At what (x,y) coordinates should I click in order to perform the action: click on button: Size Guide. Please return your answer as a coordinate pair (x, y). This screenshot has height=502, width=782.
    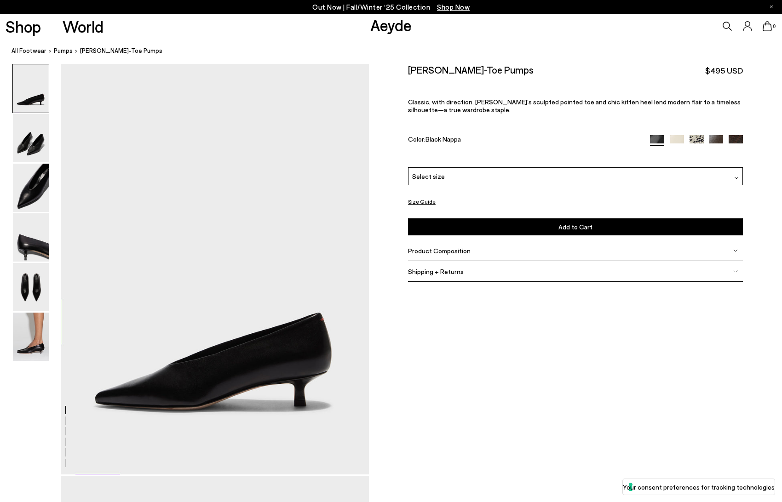
    Looking at the image, I should click on (422, 201).